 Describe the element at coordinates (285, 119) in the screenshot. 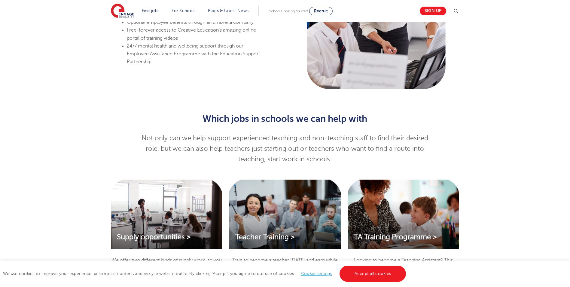

I see `h2: Which jobs in schools we can help with` at that location.